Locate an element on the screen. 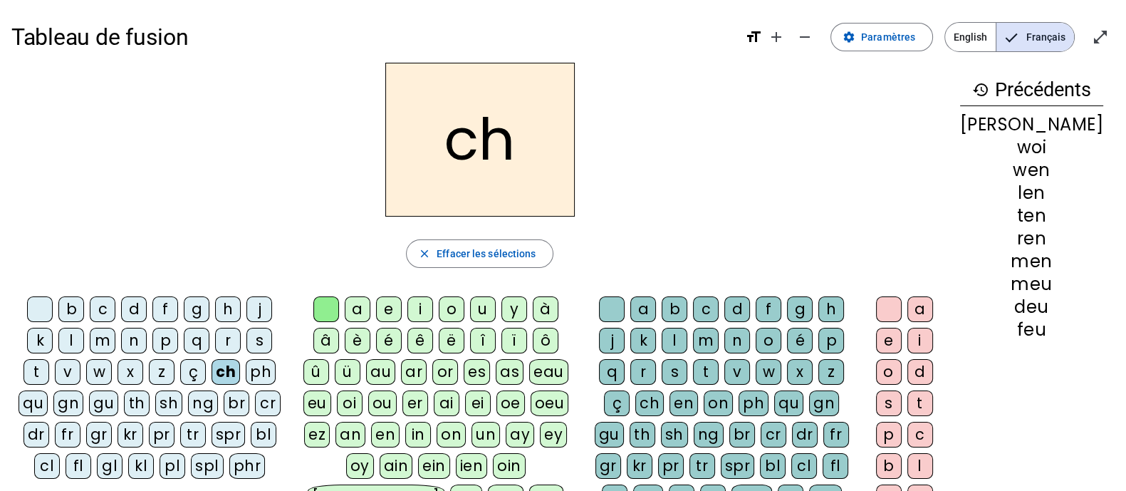  div: oy is located at coordinates (360, 466).